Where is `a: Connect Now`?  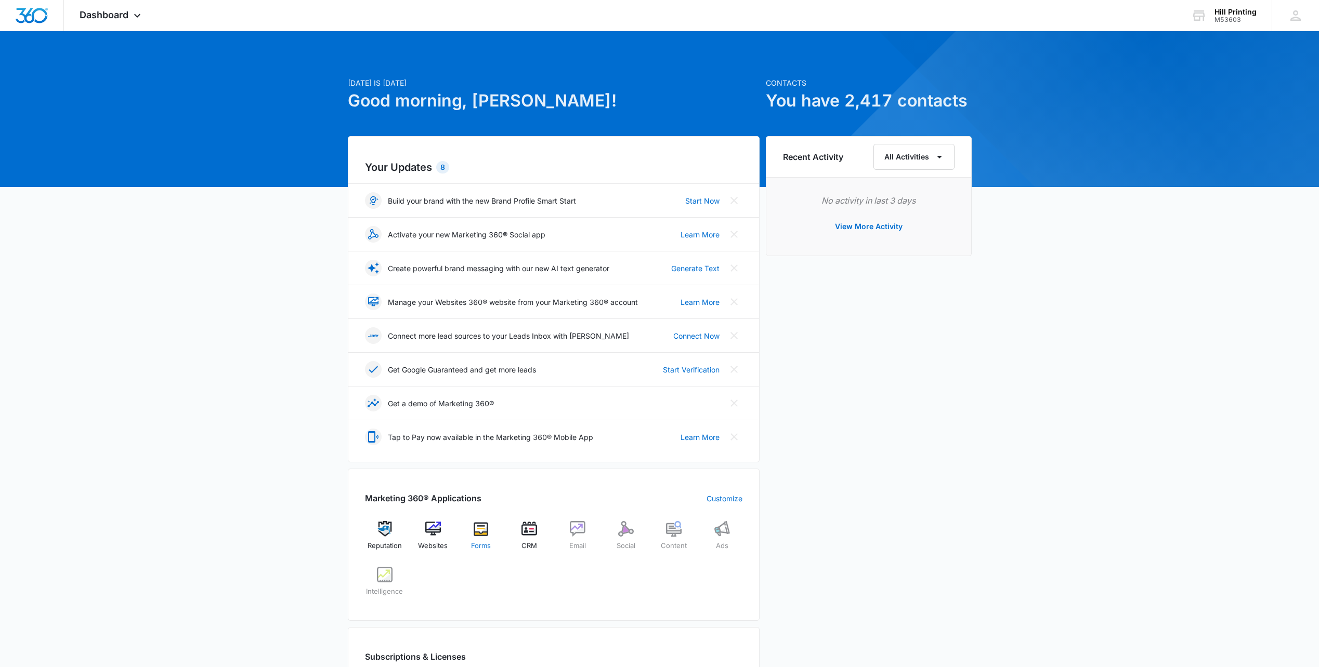
a: Connect Now is located at coordinates (696, 336).